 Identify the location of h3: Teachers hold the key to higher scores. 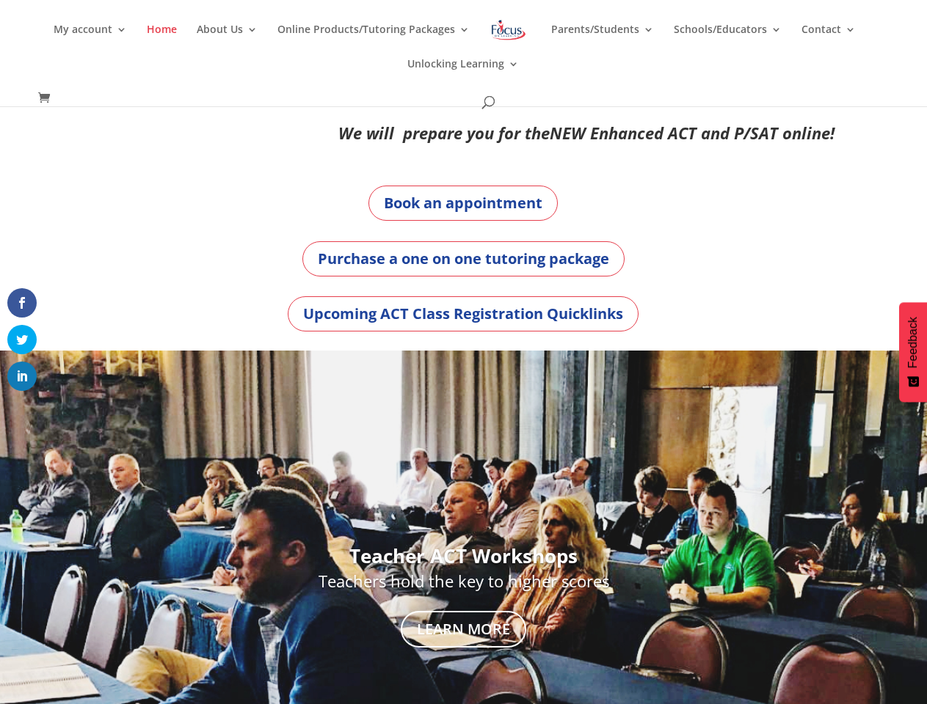
(464, 585).